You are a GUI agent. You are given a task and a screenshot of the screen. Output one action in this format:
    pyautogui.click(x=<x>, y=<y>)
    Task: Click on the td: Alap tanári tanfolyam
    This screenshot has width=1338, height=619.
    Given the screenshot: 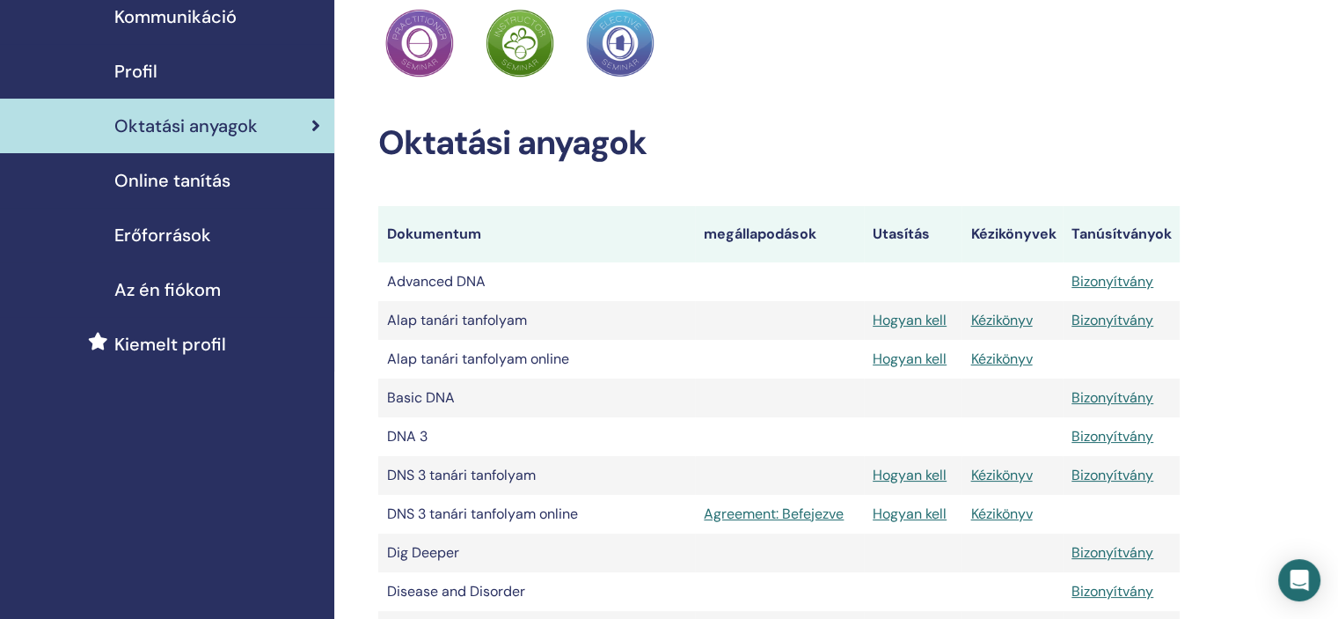 What is the action you would take?
    pyautogui.click(x=537, y=320)
    